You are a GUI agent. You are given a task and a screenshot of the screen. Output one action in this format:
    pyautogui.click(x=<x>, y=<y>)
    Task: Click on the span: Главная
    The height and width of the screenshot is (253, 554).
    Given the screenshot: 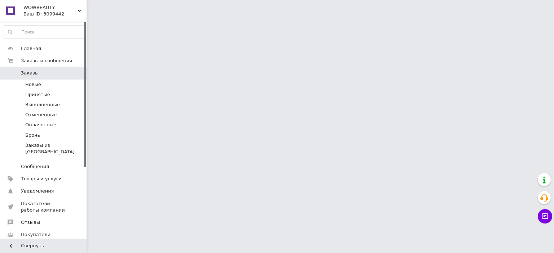 What is the action you would take?
    pyautogui.click(x=31, y=49)
    